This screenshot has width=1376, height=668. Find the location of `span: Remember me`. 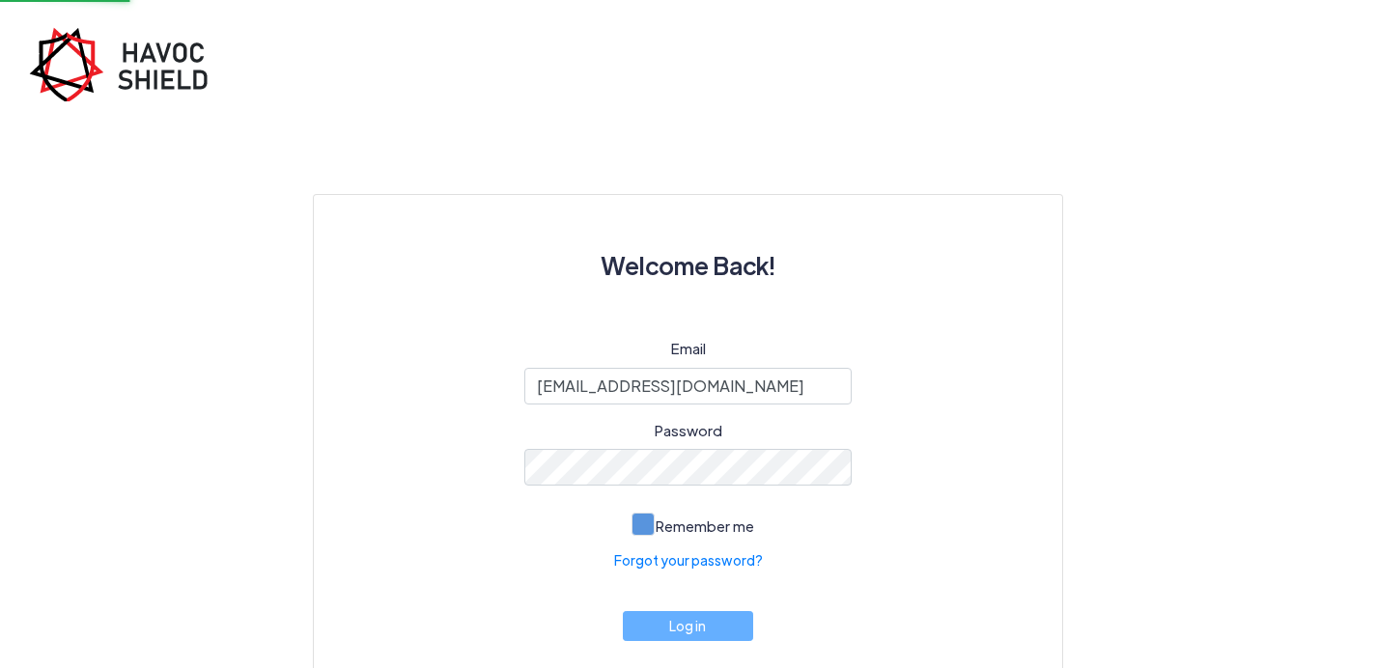

span: Remember me is located at coordinates (705, 525).